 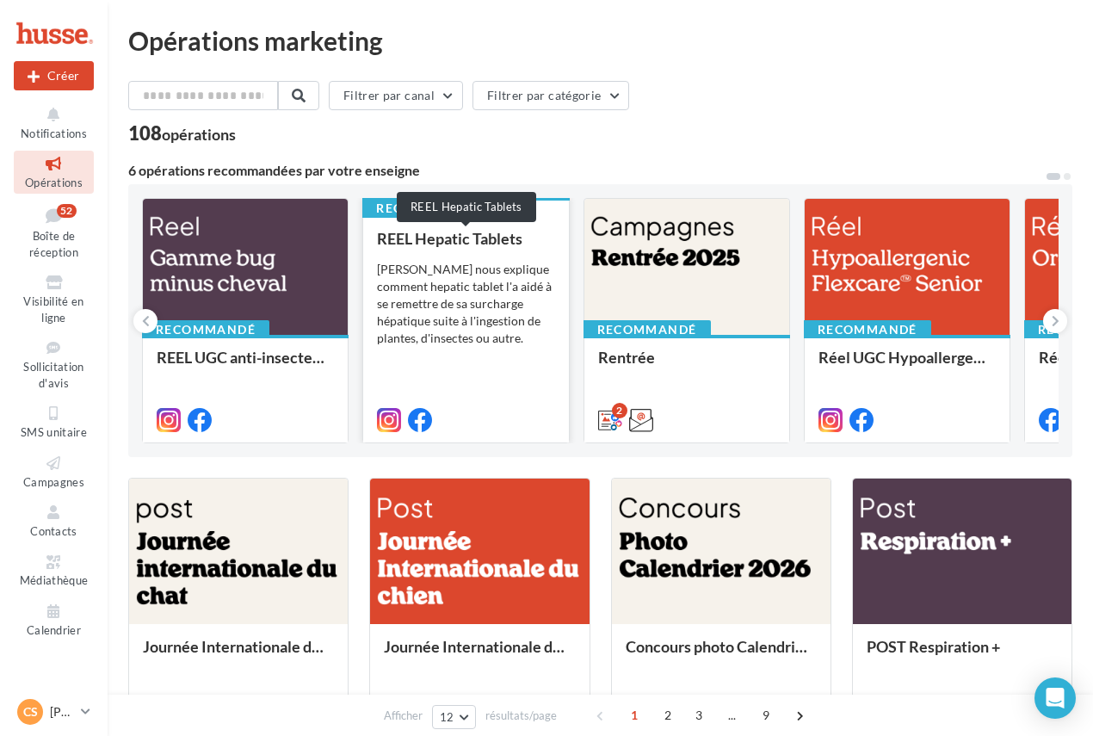 I want to click on span: Sollicitation d'avis, so click(x=53, y=374).